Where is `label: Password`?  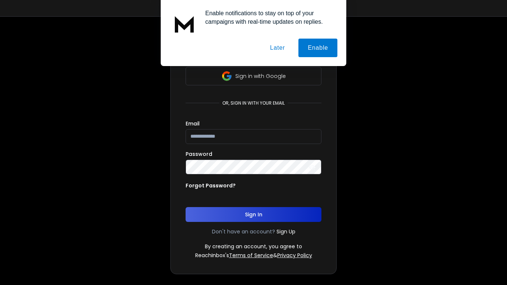 label: Password is located at coordinates (199, 154).